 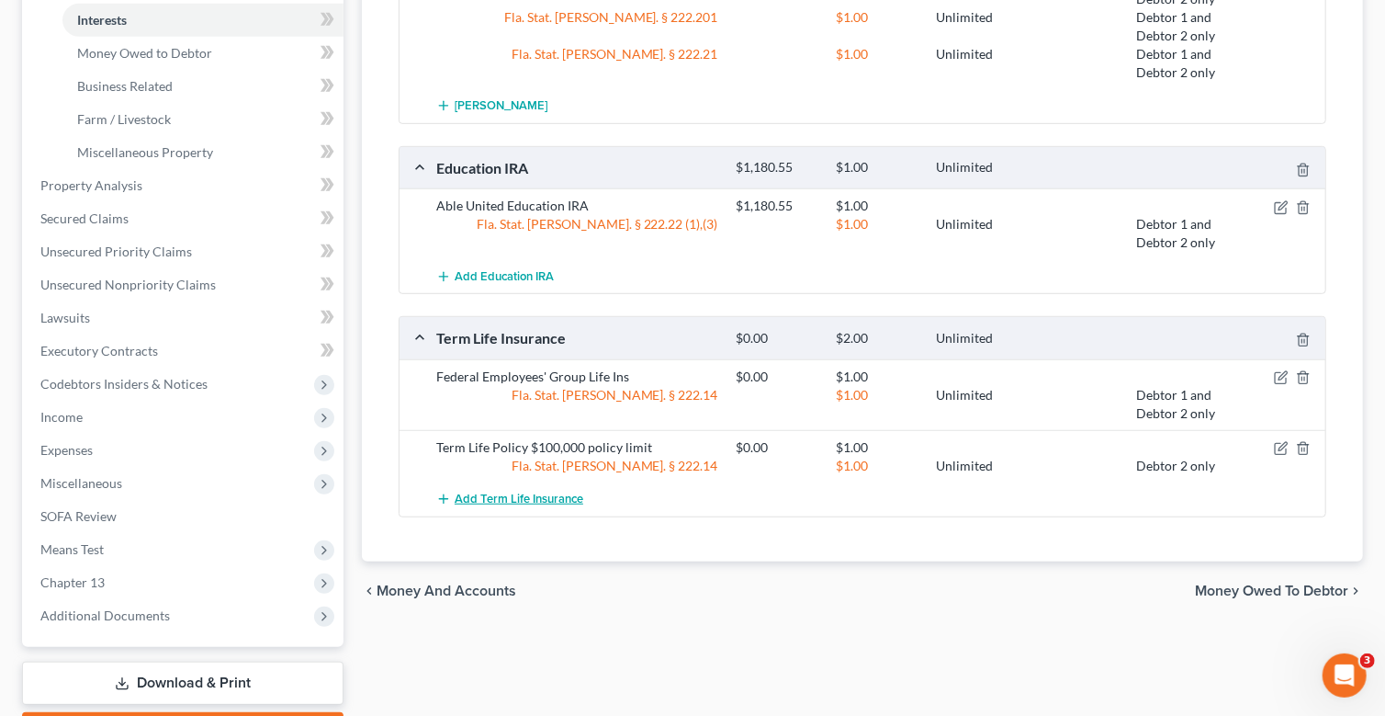 What do you see at coordinates (124, 383) in the screenshot?
I see `span: Codebtors Insiders & Notices` at bounding box center [124, 383].